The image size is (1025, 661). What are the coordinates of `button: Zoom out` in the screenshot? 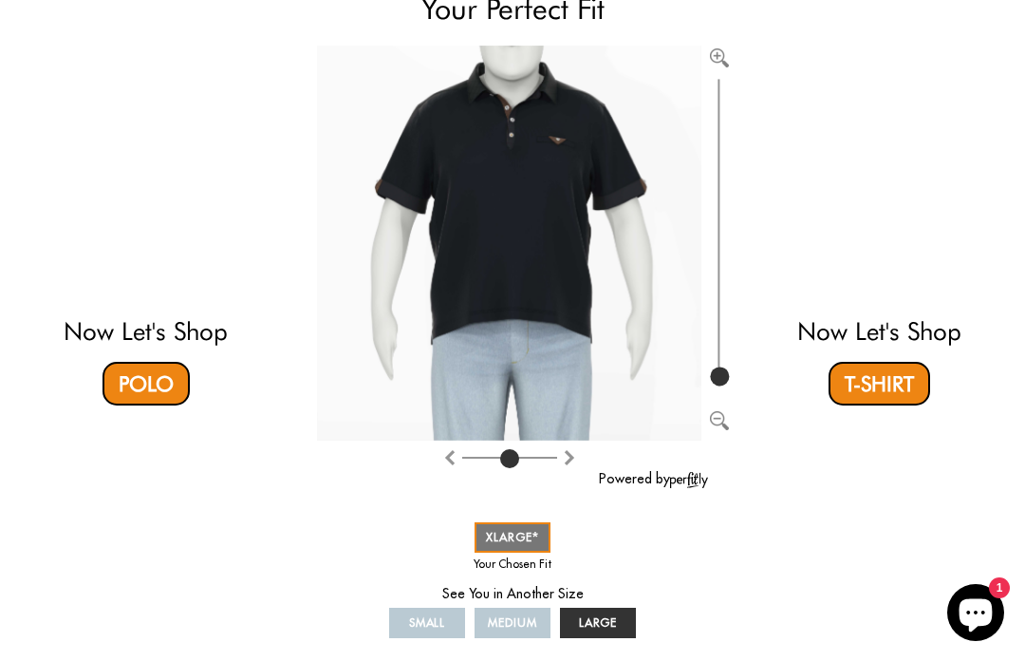 It's located at (719, 417).